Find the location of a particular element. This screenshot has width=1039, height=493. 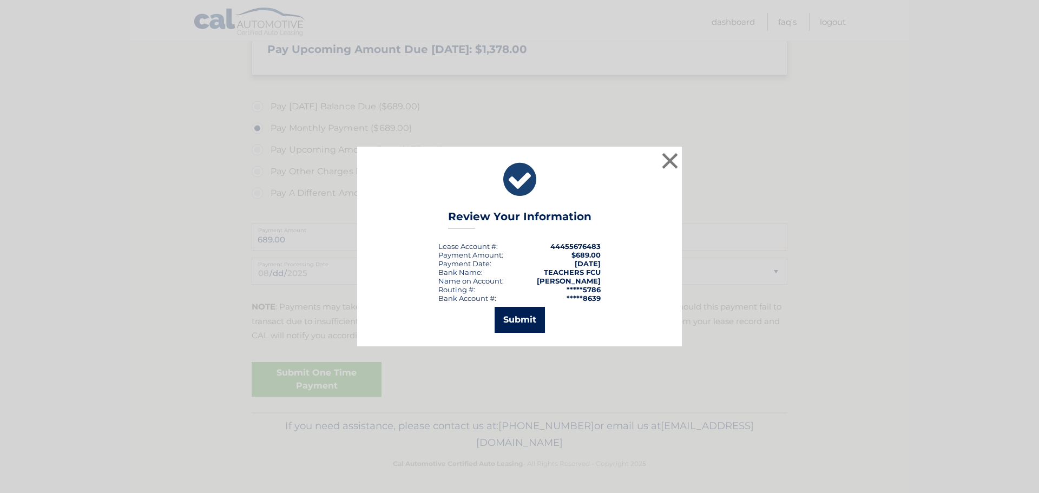

div: Lease Account #: is located at coordinates (468, 246).